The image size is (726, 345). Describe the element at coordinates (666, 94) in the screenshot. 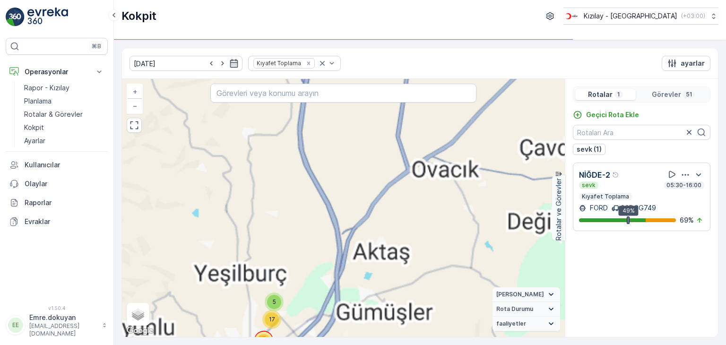

I see `p: Görevler` at that location.